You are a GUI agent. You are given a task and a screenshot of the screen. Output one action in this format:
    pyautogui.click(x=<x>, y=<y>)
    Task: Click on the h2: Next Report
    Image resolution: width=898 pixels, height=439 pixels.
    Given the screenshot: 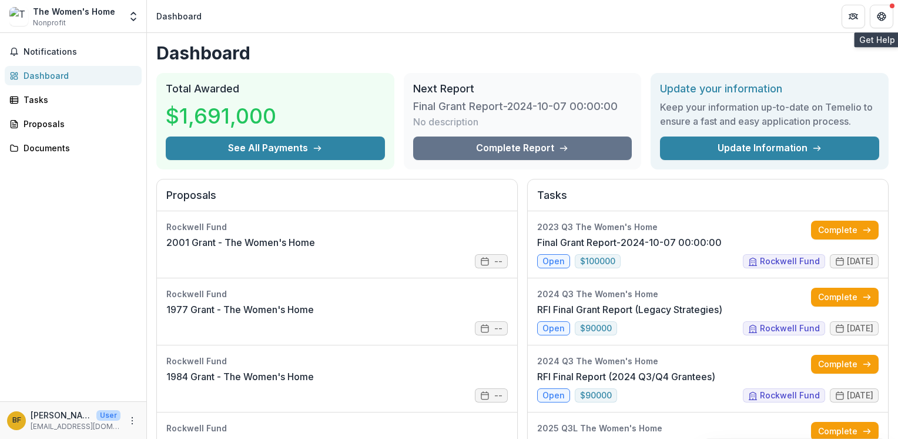 What is the action you would take?
    pyautogui.click(x=523, y=89)
    